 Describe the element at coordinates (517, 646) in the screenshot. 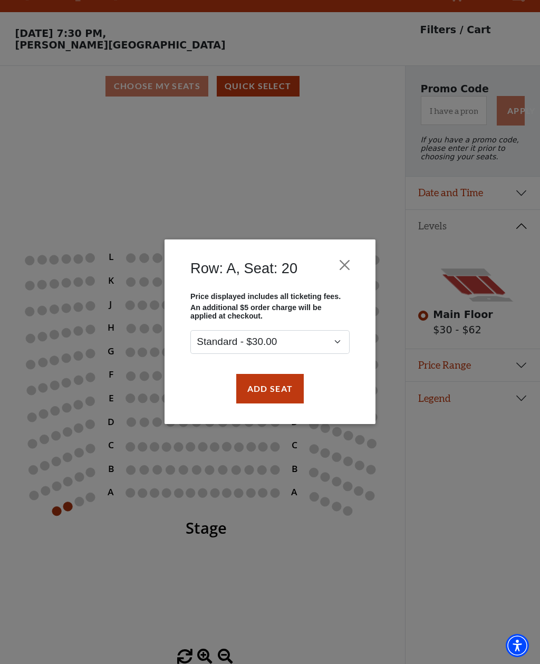

I see `div: Accessibility Menu` at that location.